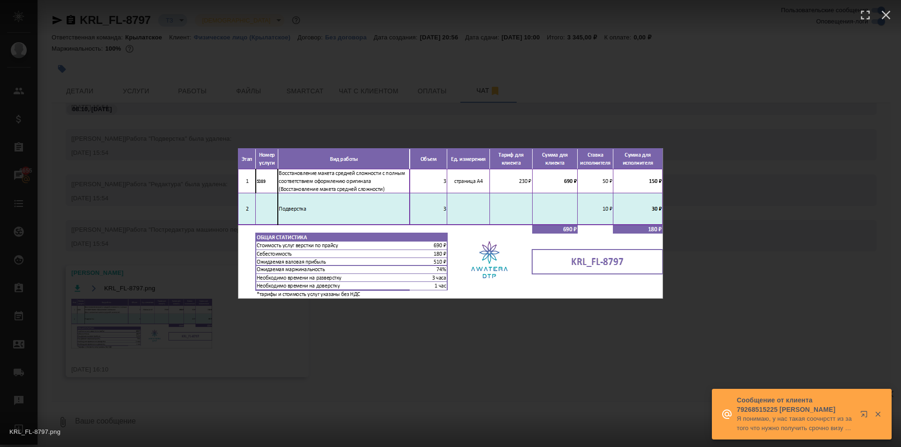  Describe the element at coordinates (866, 416) in the screenshot. I see `button: Открыть в новой вкладке` at that location.